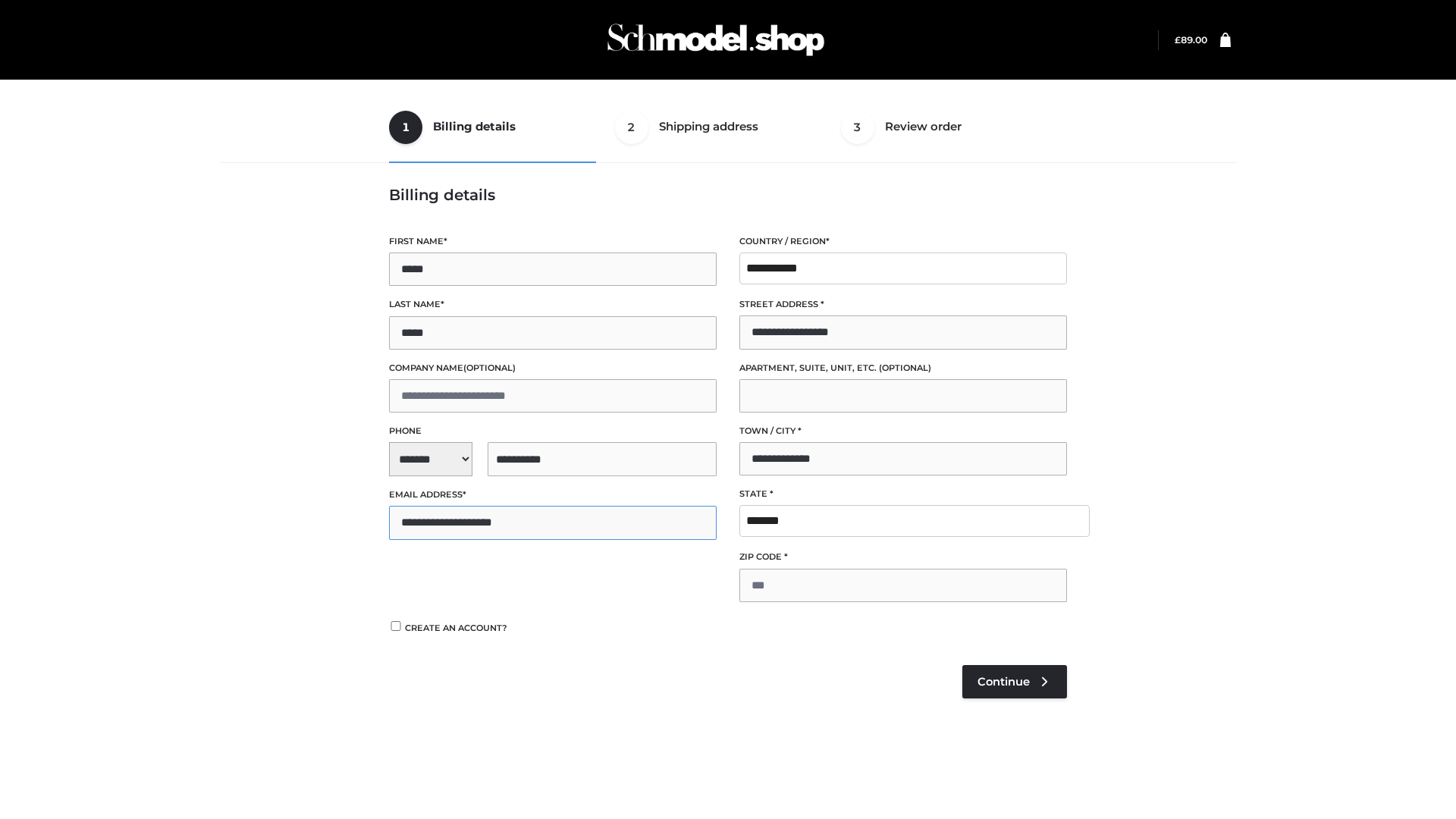  Describe the element at coordinates (728, 195) in the screenshot. I see `h3: Billing details` at that location.